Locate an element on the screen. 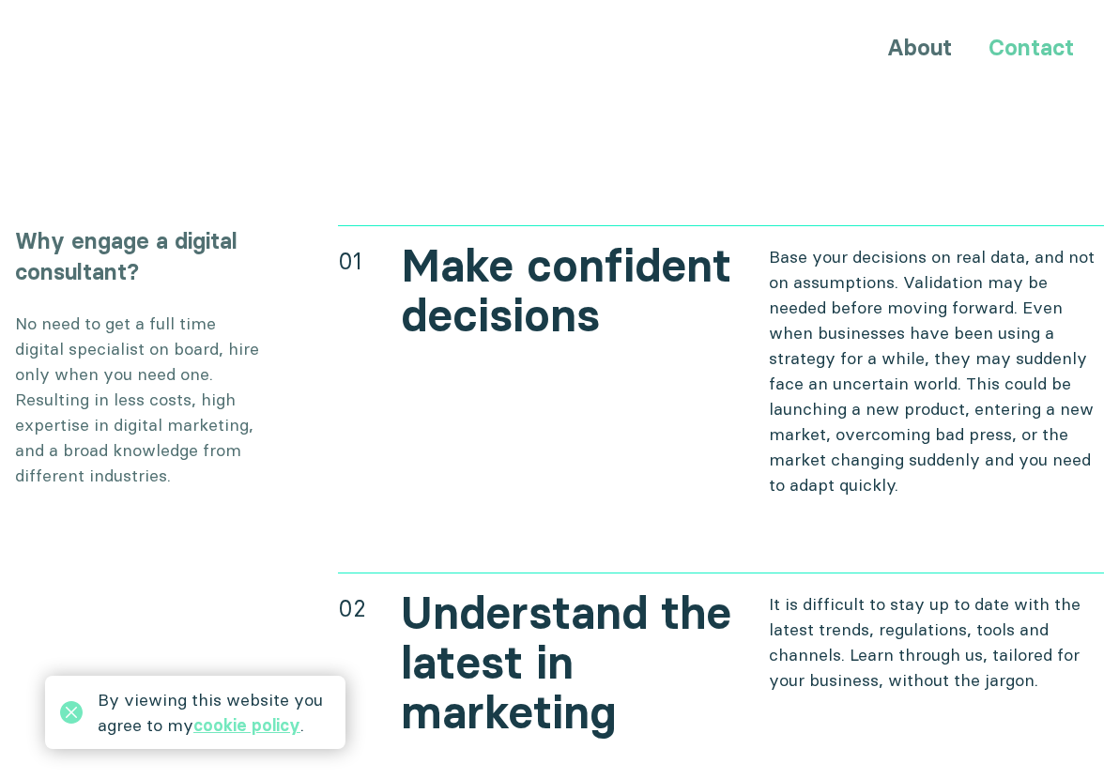  div: 01 is located at coordinates (350, 261).